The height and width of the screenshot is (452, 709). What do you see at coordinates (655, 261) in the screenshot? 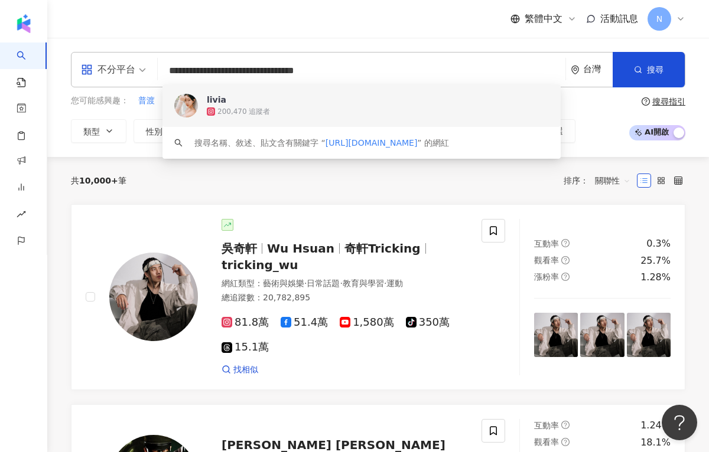
I see `div: 25.7%` at bounding box center [655, 261].